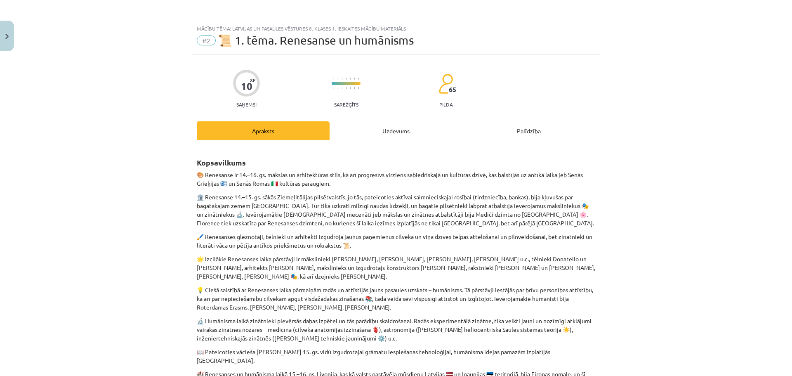 The width and height of the screenshot is (792, 376). I want to click on strong: Kopsavilkums, so click(221, 162).